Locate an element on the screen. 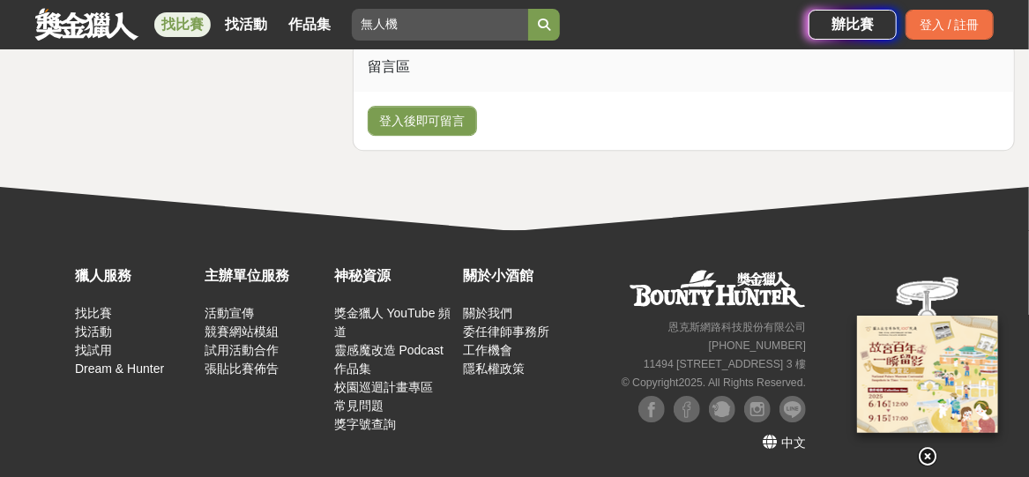 Image resolution: width=1029 pixels, height=477 pixels. a: 隱私權政策 is located at coordinates (495, 368).